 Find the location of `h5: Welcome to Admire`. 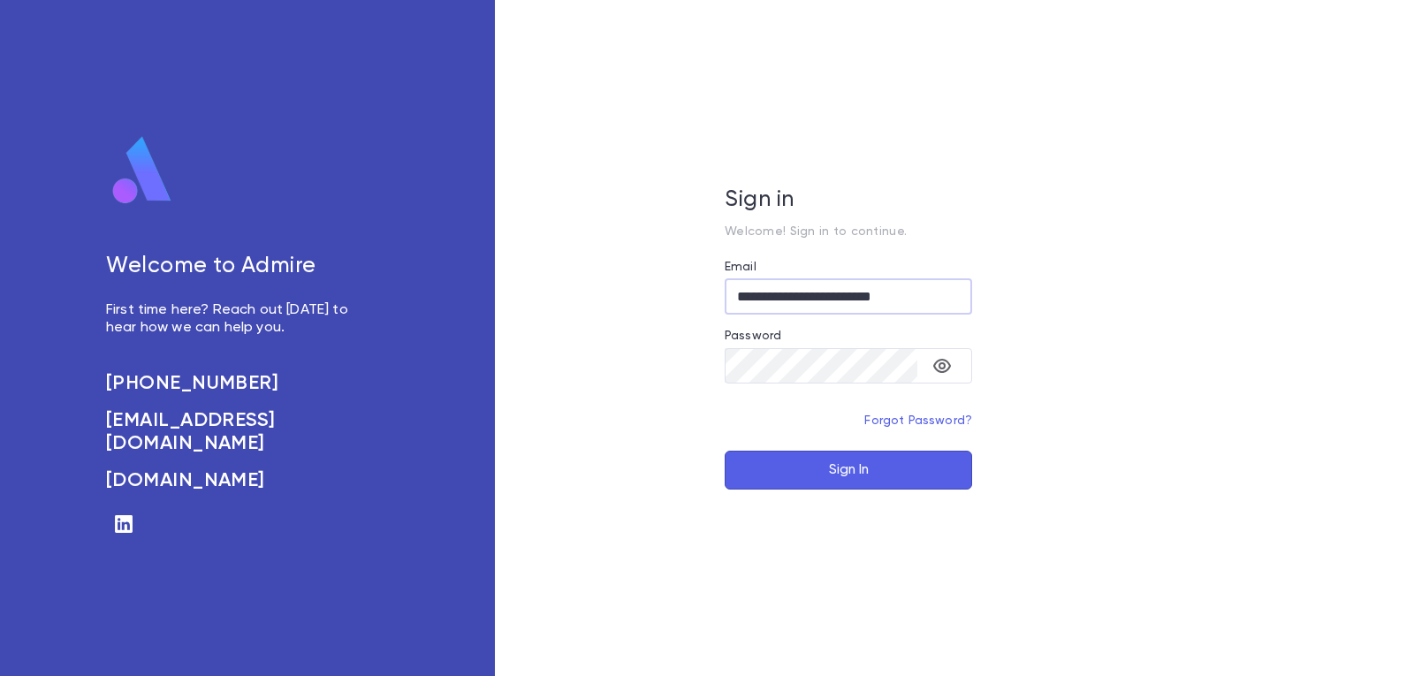

h5: Welcome to Admire is located at coordinates (237, 267).